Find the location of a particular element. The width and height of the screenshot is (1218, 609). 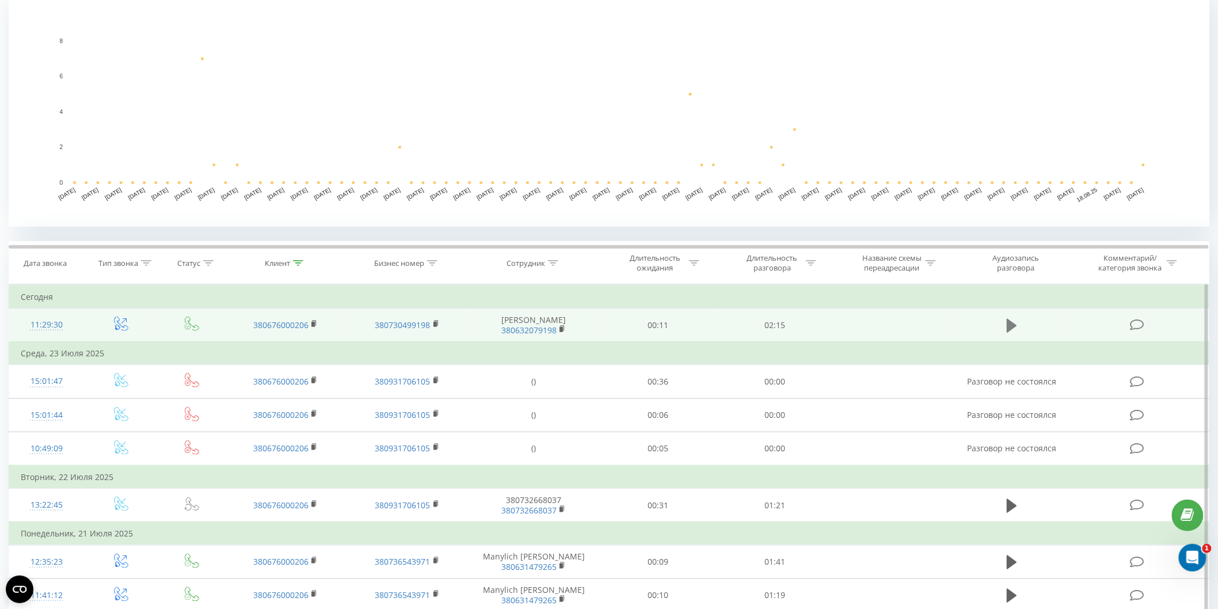

div: Длительность разговора is located at coordinates (772, 263).